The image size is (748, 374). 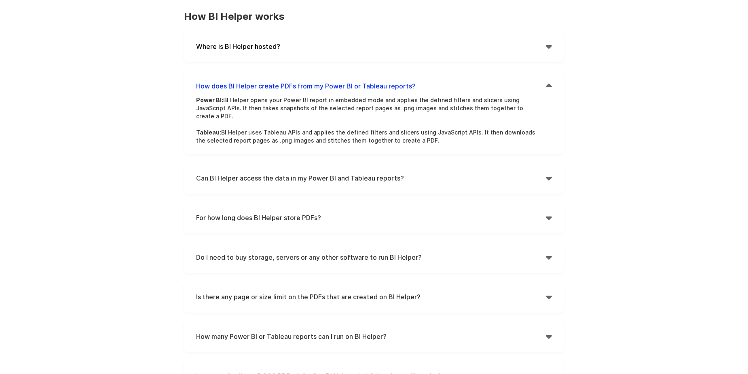 I want to click on strong: Tableau:, so click(x=209, y=132).